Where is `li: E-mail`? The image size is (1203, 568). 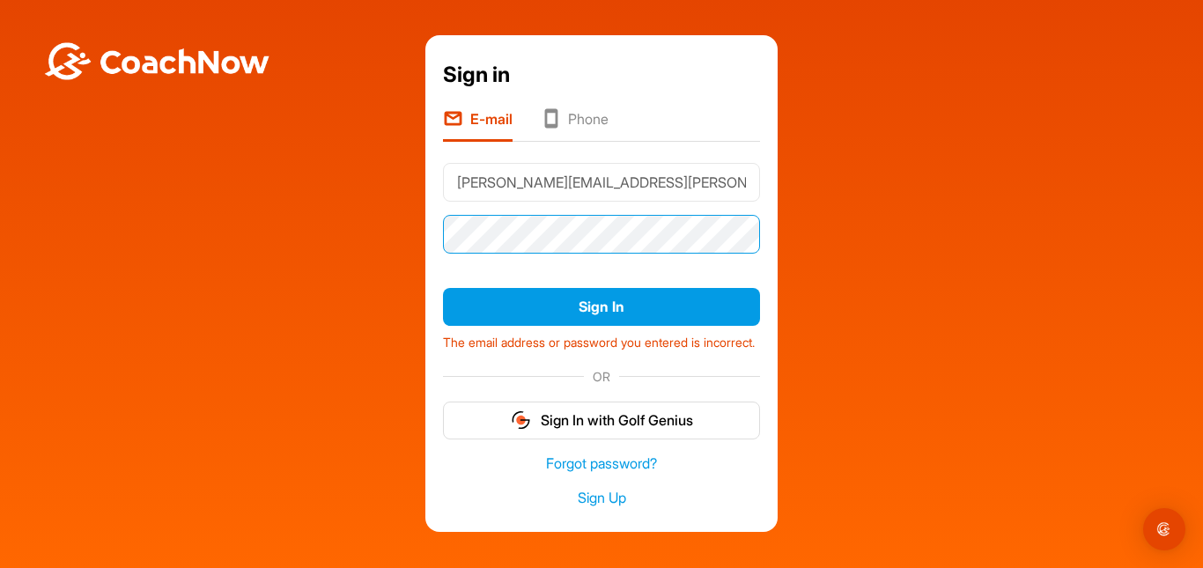 li: E-mail is located at coordinates (477, 125).